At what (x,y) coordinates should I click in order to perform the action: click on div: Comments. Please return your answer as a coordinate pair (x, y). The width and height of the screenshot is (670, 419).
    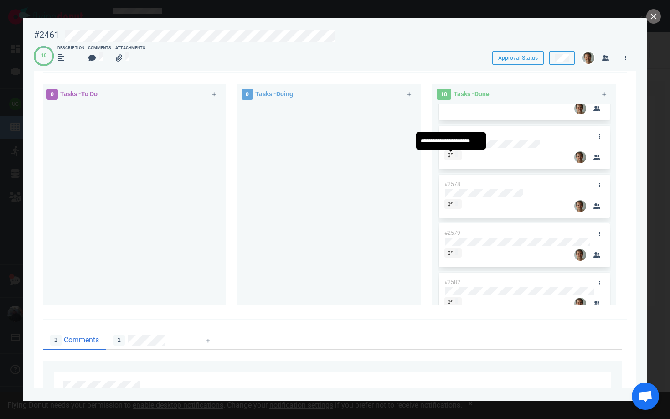
    Looking at the image, I should click on (100, 48).